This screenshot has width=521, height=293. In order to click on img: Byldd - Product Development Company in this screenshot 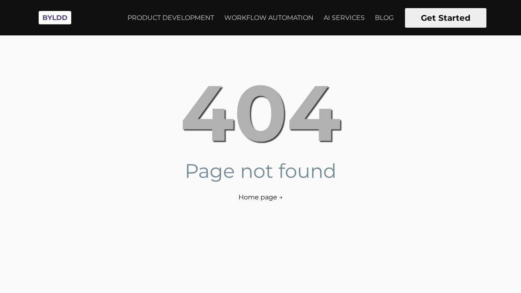, I will do `click(55, 18)`.